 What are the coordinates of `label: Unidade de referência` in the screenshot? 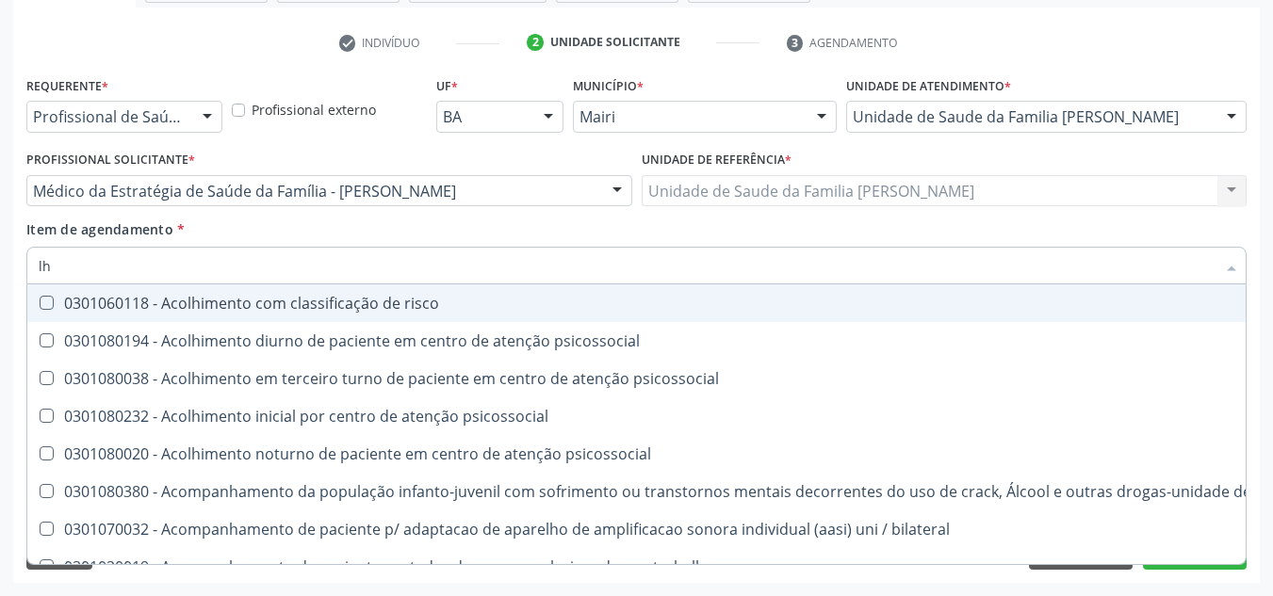 It's located at (716, 160).